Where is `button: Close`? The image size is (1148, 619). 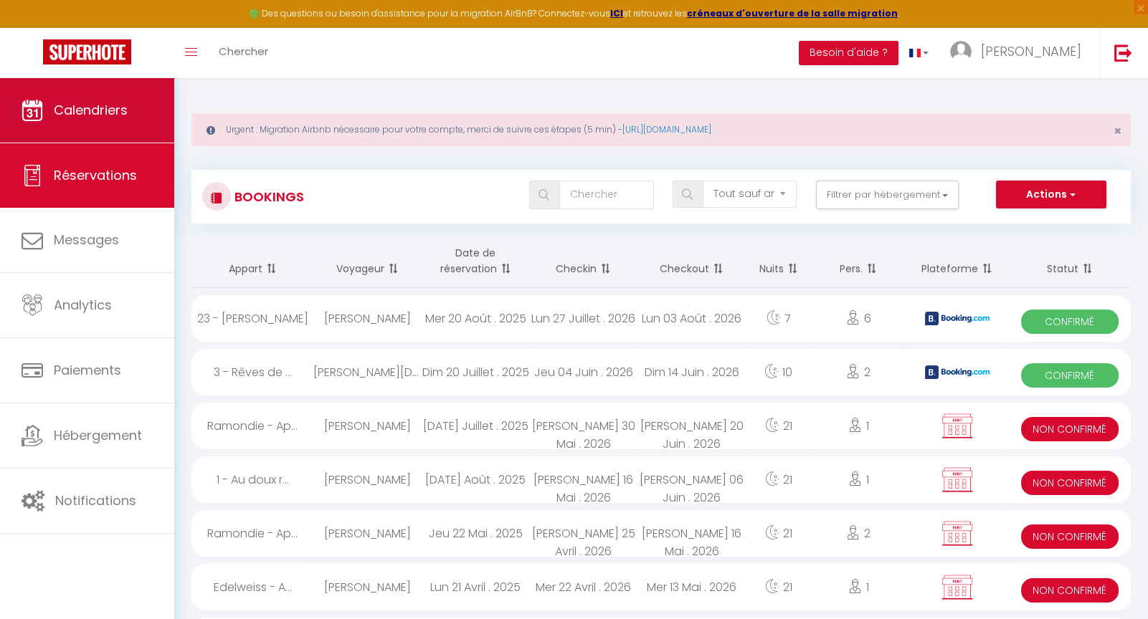 button: Close is located at coordinates (1117, 131).